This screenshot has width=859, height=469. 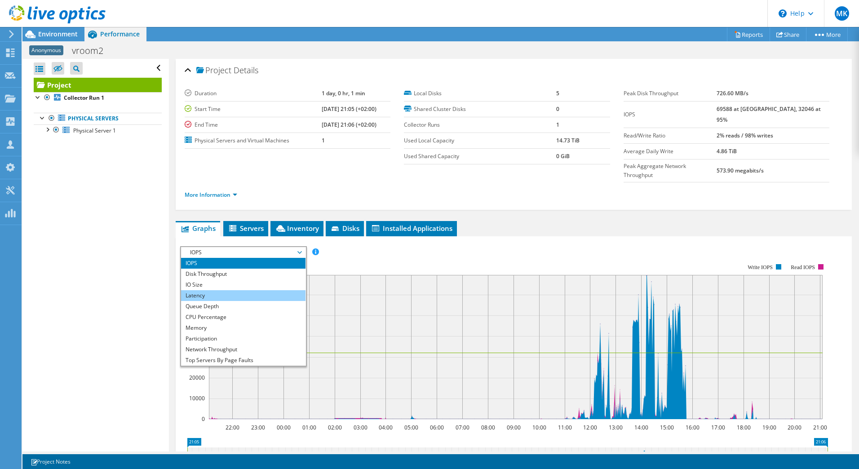 I want to click on text: 12:00, so click(x=589, y=427).